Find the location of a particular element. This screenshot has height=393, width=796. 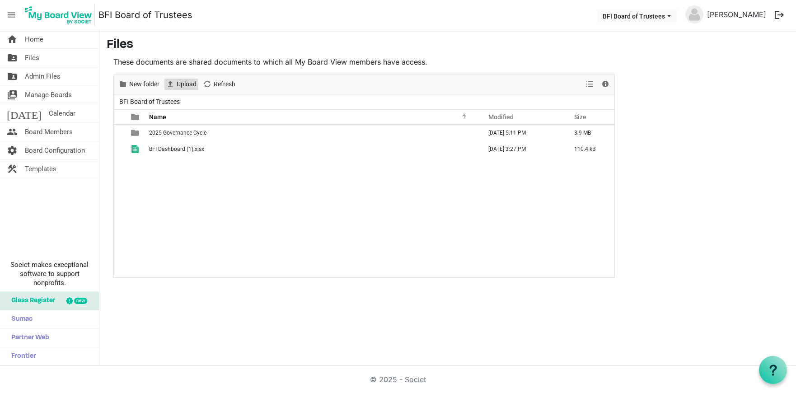

span: Partner Web is located at coordinates (28, 338).